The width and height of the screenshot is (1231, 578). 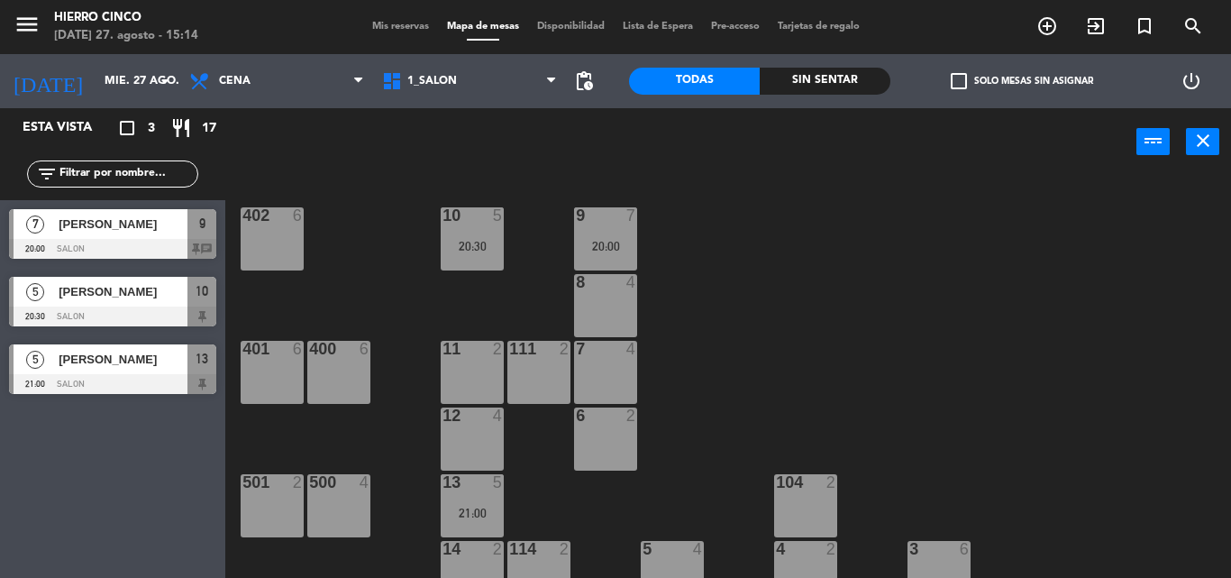 I want to click on span: Lista de Espera, so click(x=658, y=26).